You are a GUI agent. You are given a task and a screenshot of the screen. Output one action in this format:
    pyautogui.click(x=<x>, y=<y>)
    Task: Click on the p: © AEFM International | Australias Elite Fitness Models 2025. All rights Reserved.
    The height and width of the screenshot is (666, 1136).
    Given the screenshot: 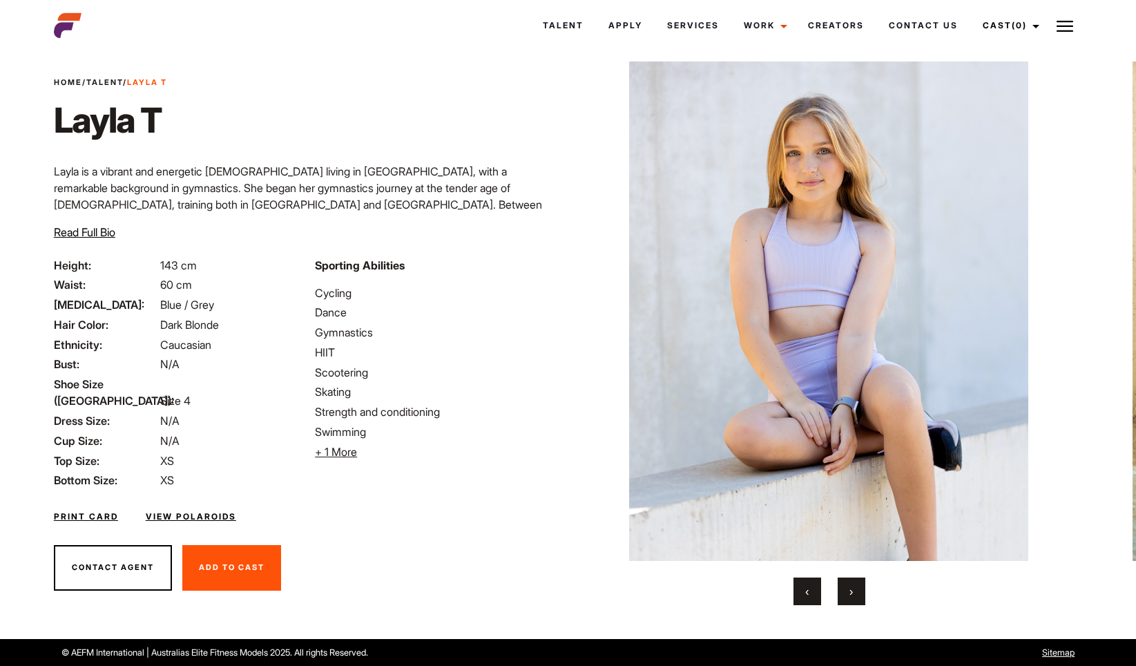 What is the action you would take?
    pyautogui.click(x=354, y=652)
    